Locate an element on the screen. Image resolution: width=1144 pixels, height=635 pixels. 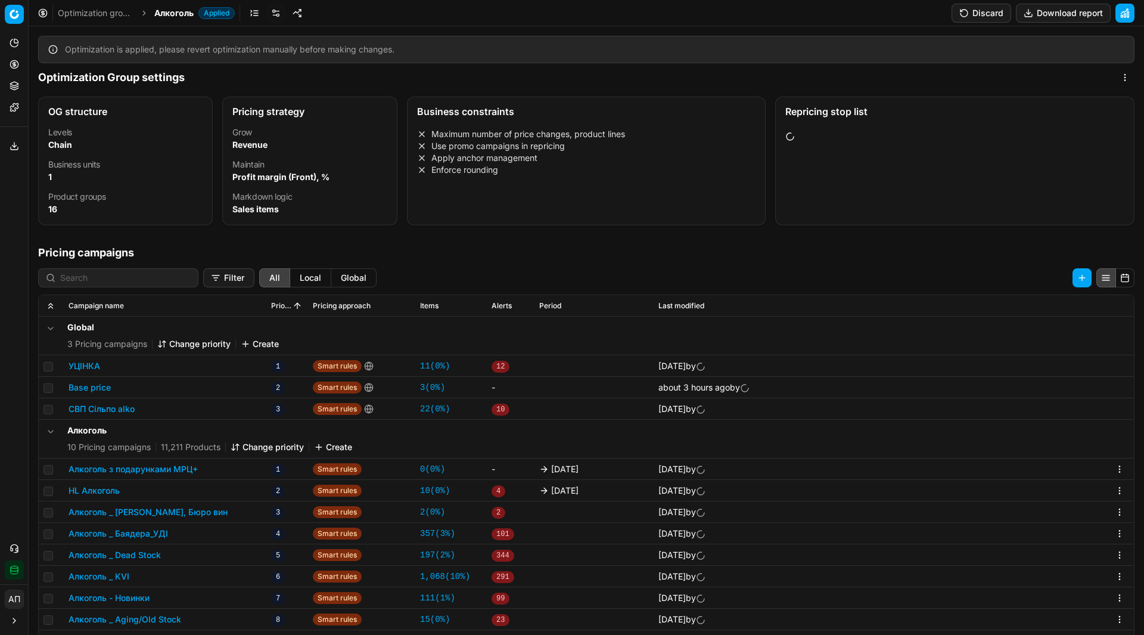
li: Maximum number of price changes, product lines is located at coordinates (586, 134).